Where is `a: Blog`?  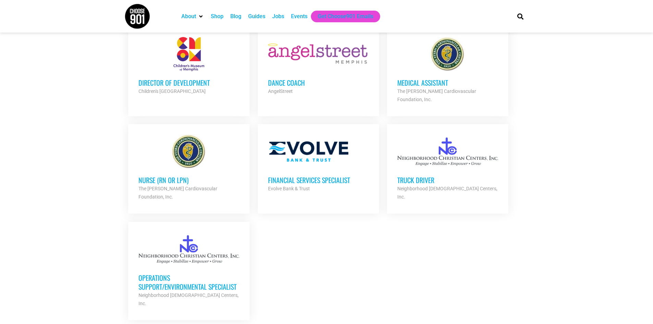 a: Blog is located at coordinates (236, 16).